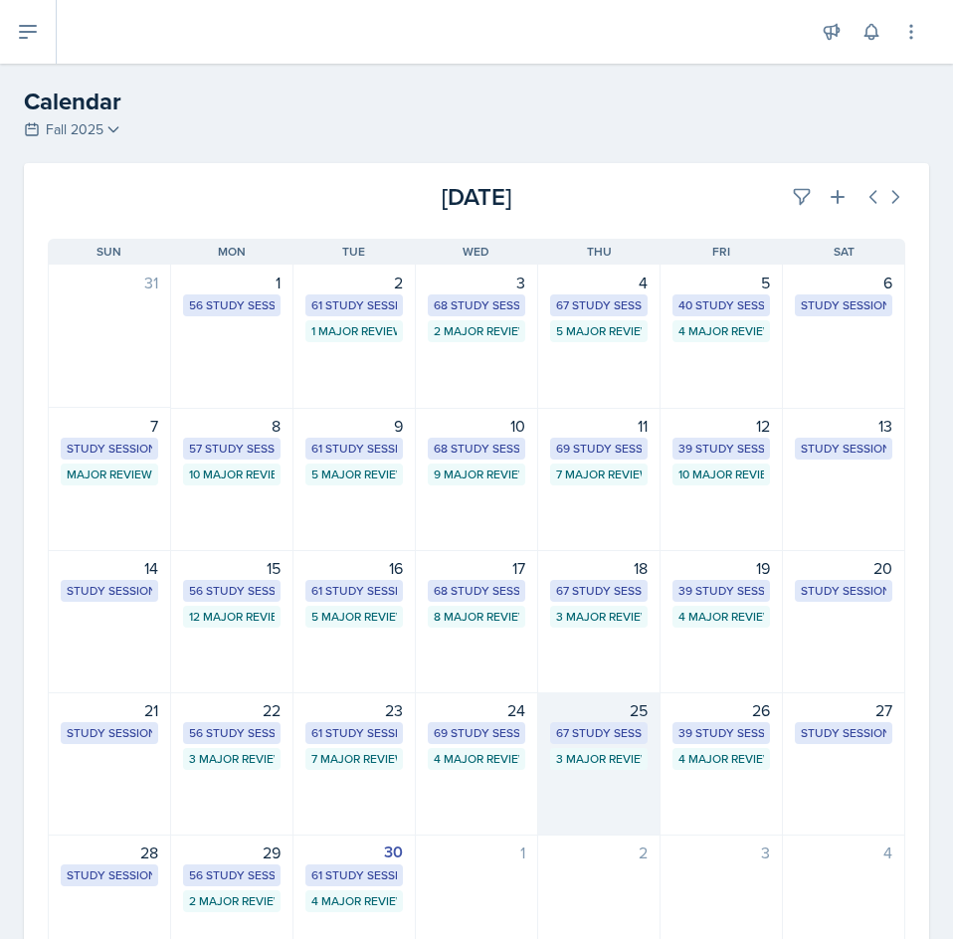  I want to click on span: Mon, so click(232, 252).